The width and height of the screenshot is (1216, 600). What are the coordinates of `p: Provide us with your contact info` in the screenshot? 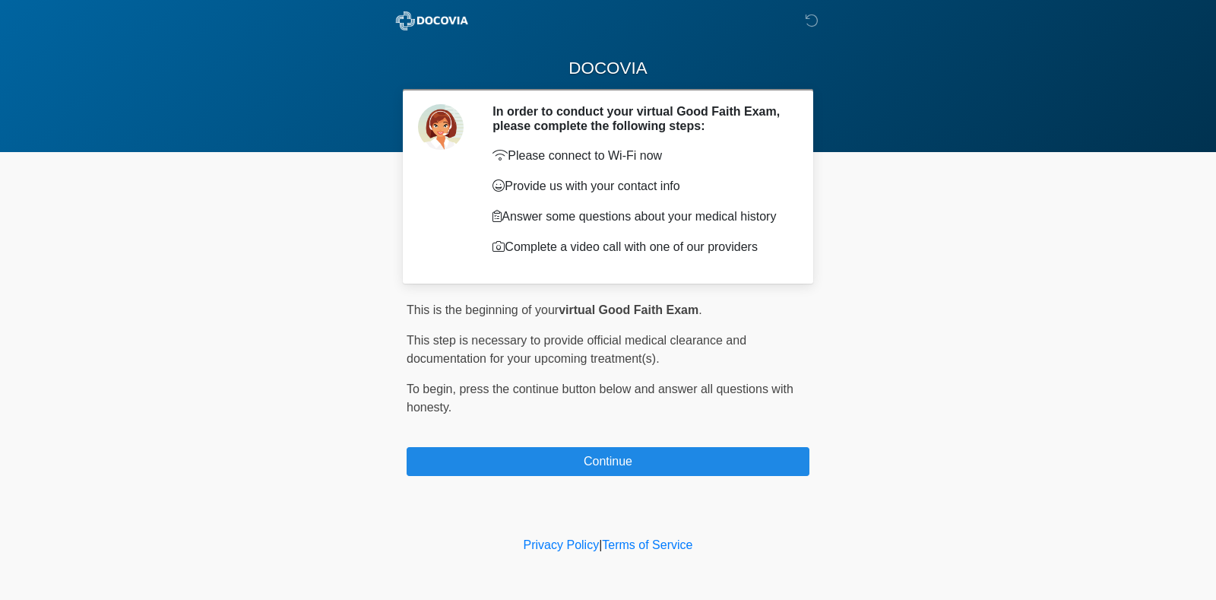 It's located at (639, 186).